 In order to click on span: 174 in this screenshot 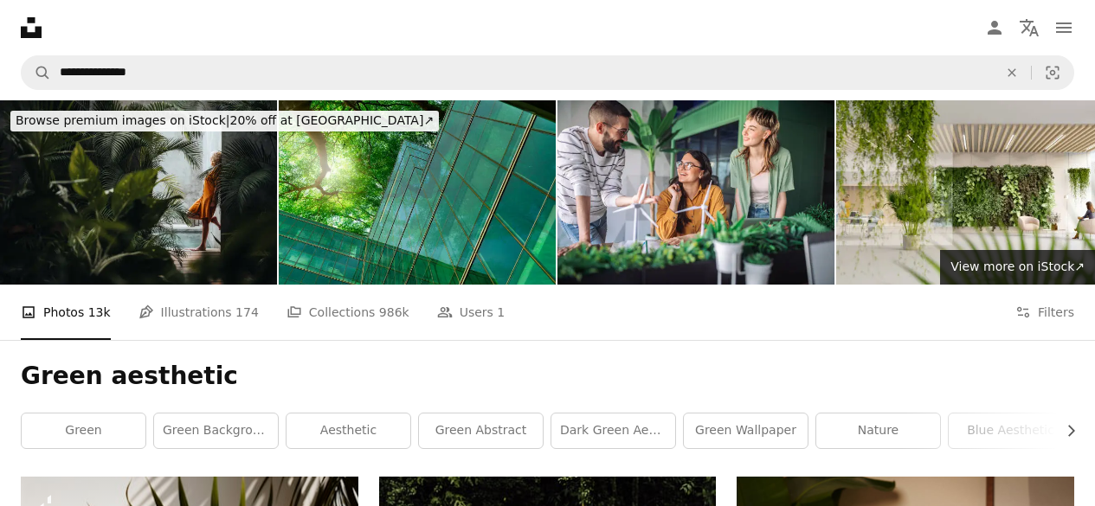, I will do `click(247, 313)`.